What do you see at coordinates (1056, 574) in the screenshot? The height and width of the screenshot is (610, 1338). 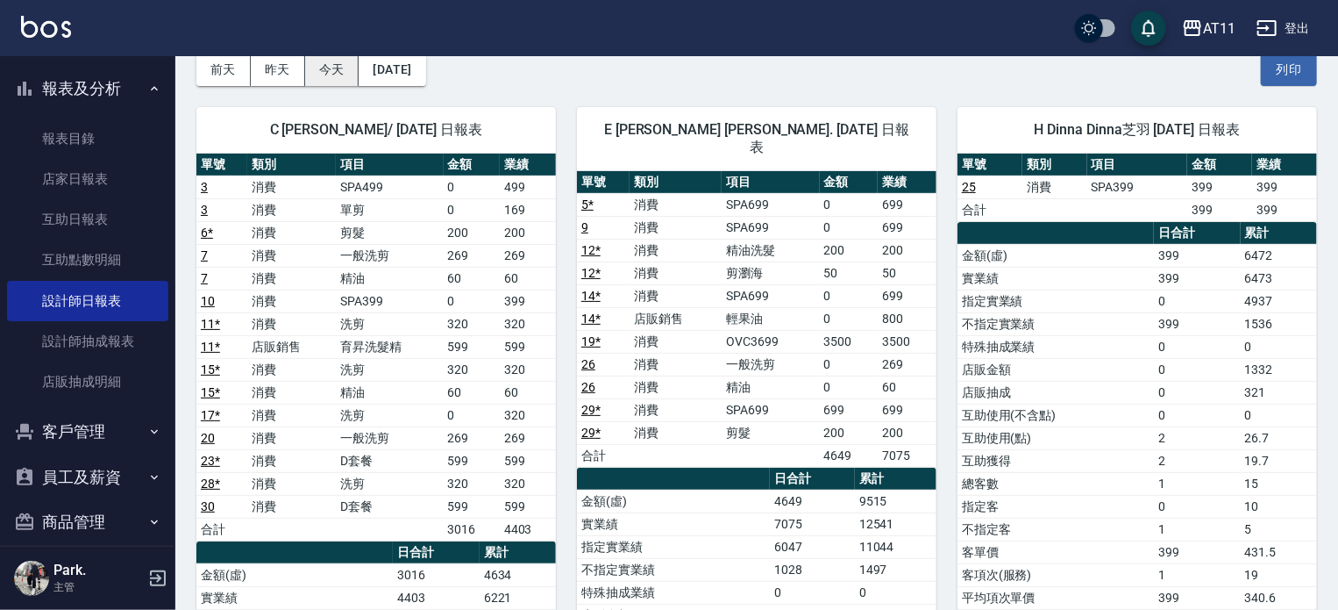 I see `td: 客項次(服務)` at bounding box center [1056, 574].